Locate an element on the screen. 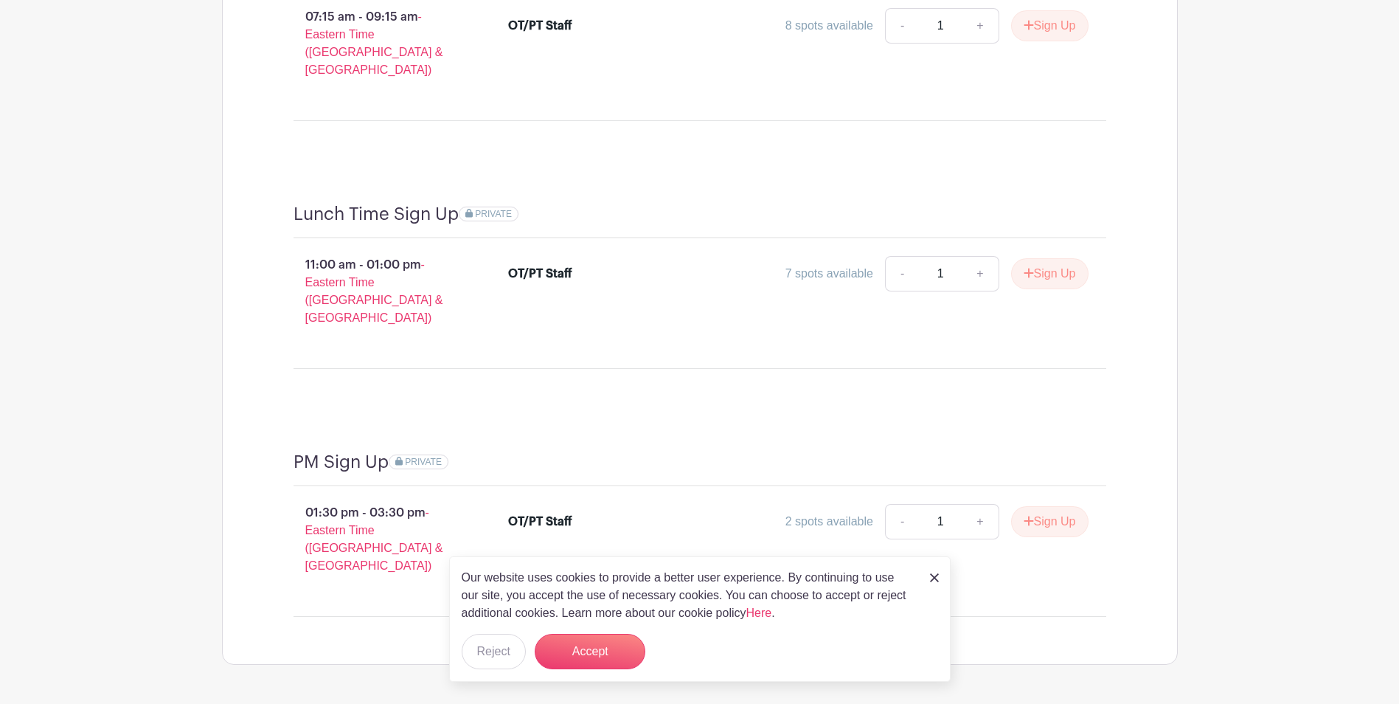 This screenshot has width=1399, height=704. h4: Lunch Time Sign Up is located at coordinates (376, 214).